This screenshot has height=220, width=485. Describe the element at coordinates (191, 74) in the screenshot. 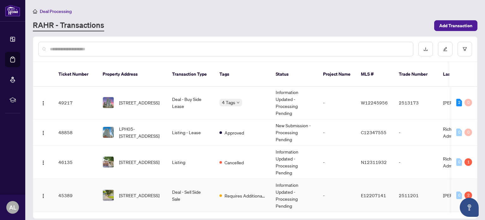

I see `th: Transaction Type` at that location.